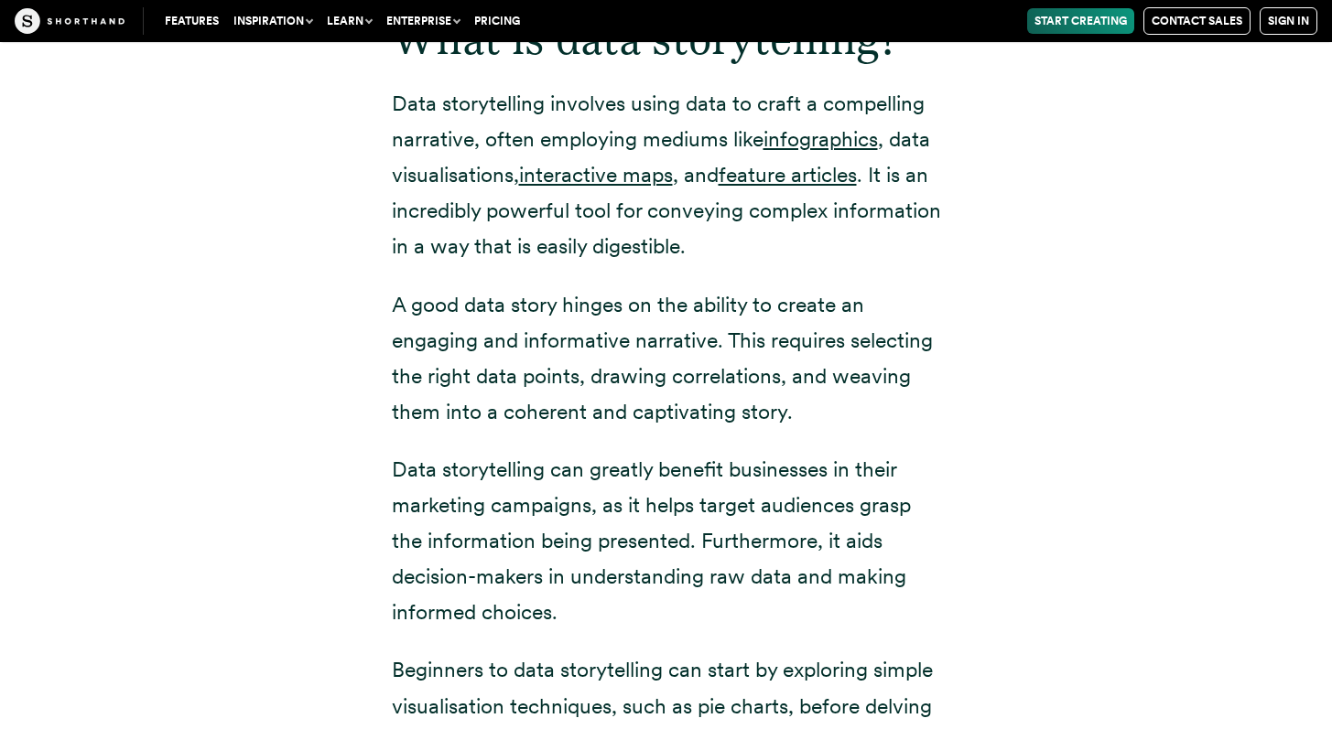  What do you see at coordinates (596, 175) in the screenshot?
I see `a: interactive maps` at bounding box center [596, 175].